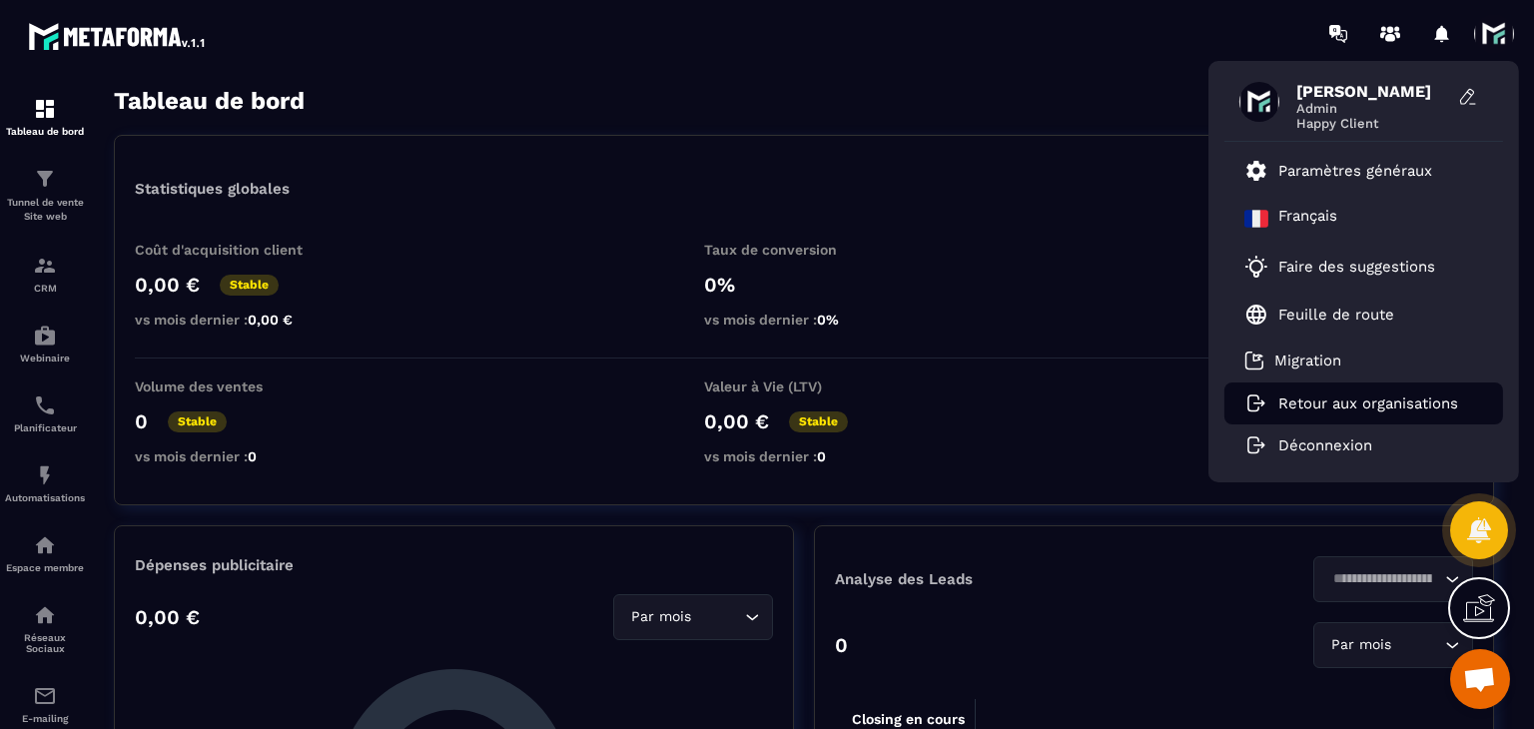  What do you see at coordinates (828, 319) in the screenshot?
I see `span: 0%` at bounding box center [828, 319].